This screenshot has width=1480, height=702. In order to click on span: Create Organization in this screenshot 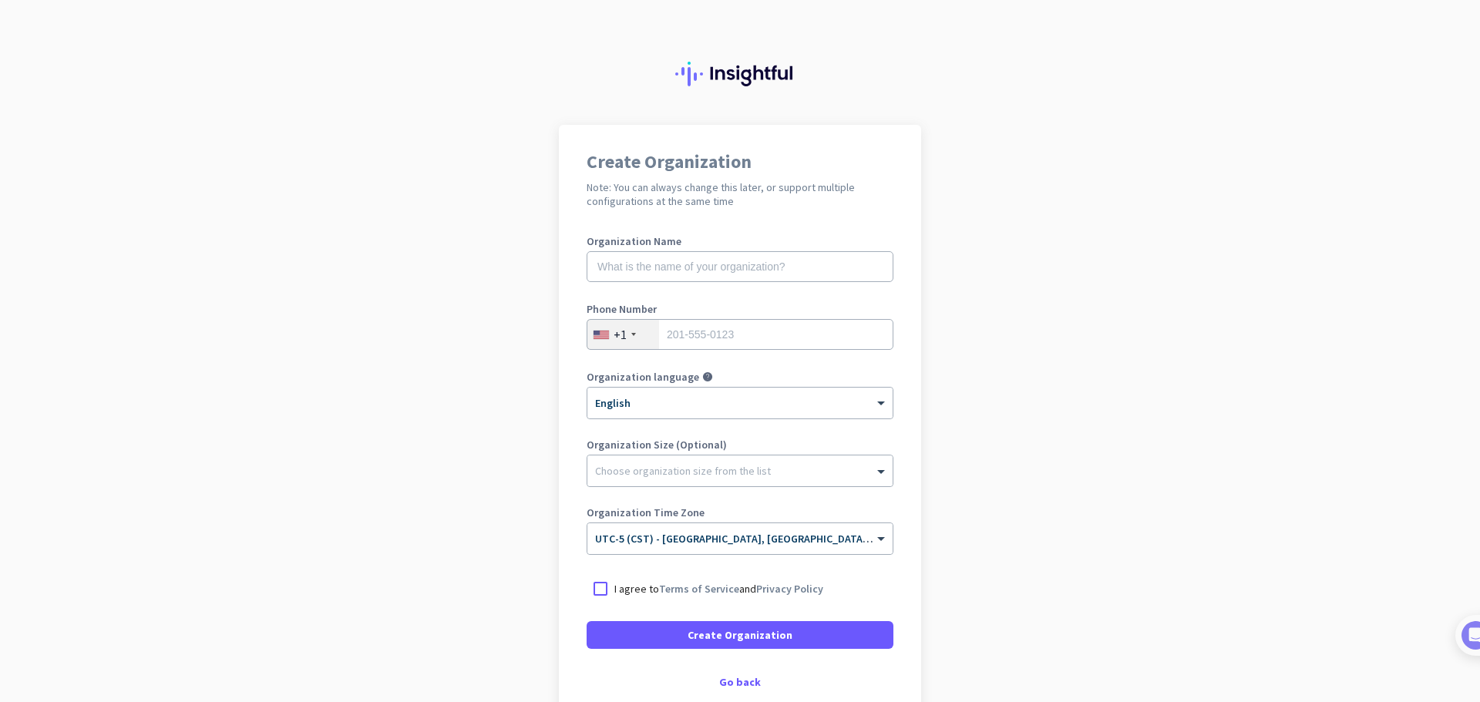, I will do `click(740, 635)`.